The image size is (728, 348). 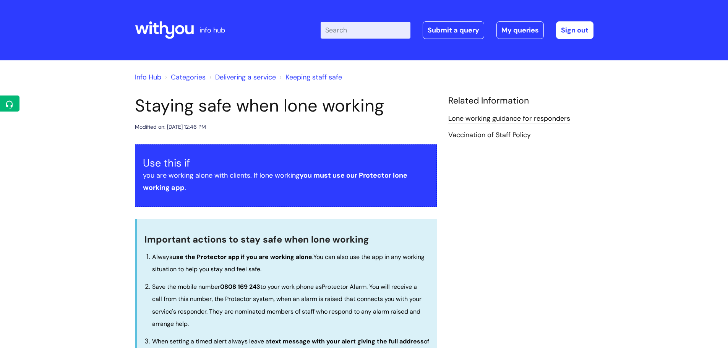 I want to click on strong: use the Protector app if you are working alone, so click(x=242, y=257).